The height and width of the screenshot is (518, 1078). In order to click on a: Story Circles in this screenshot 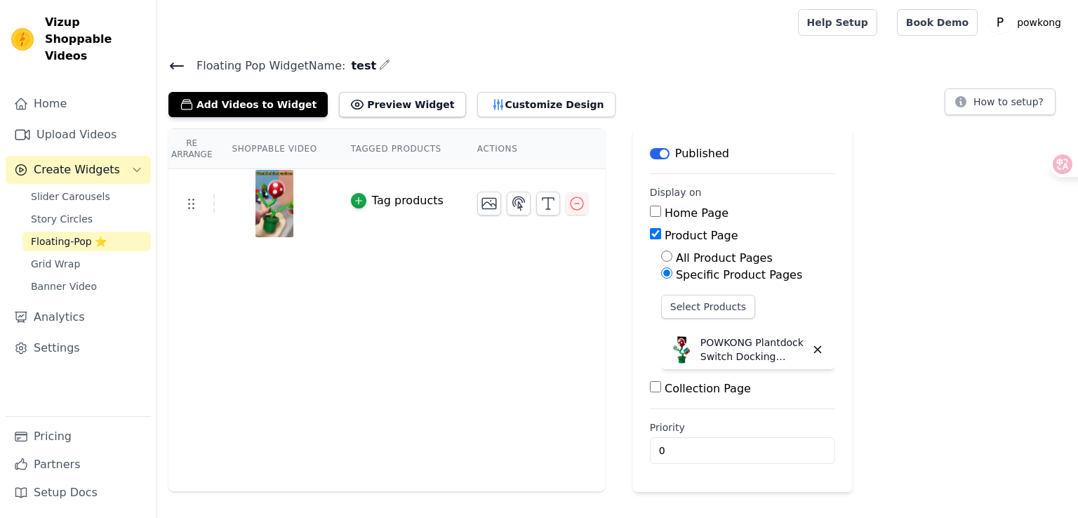, I will do `click(86, 219)`.